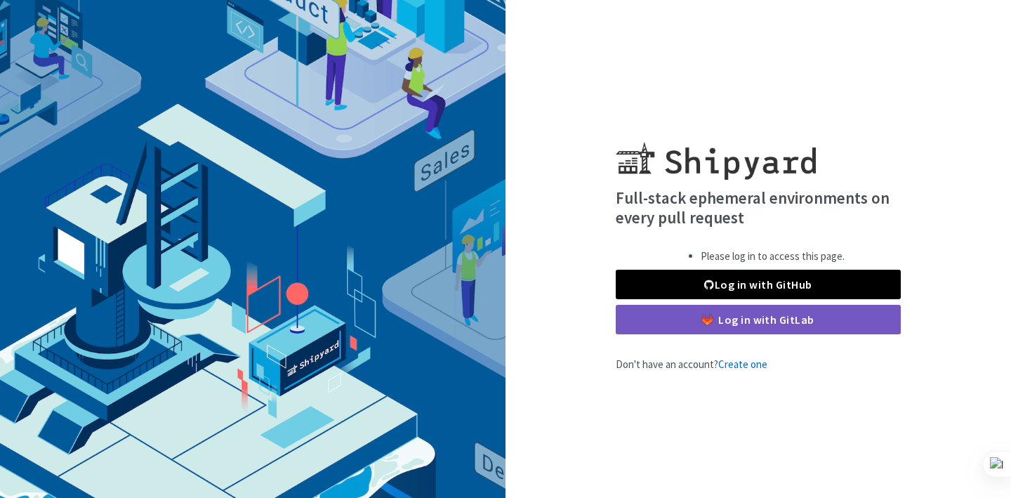  I want to click on img: Shipyard logo, so click(715, 152).